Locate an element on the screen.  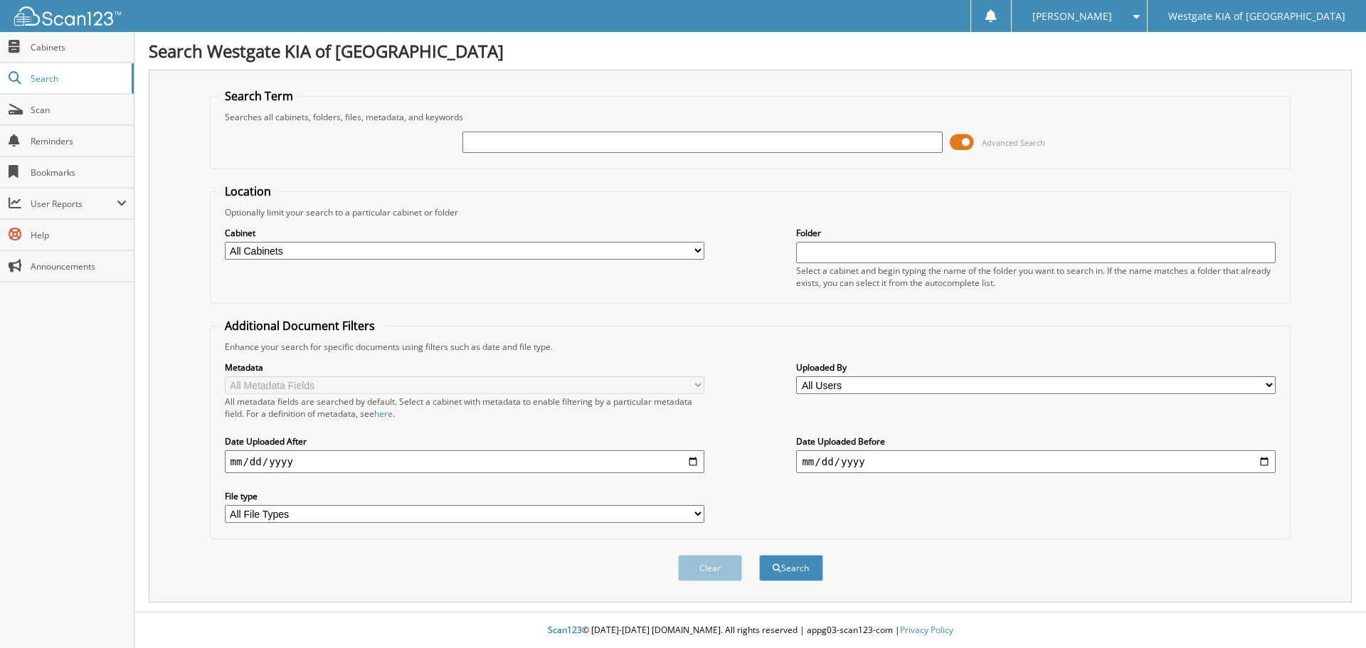
span: Search is located at coordinates (78, 78).